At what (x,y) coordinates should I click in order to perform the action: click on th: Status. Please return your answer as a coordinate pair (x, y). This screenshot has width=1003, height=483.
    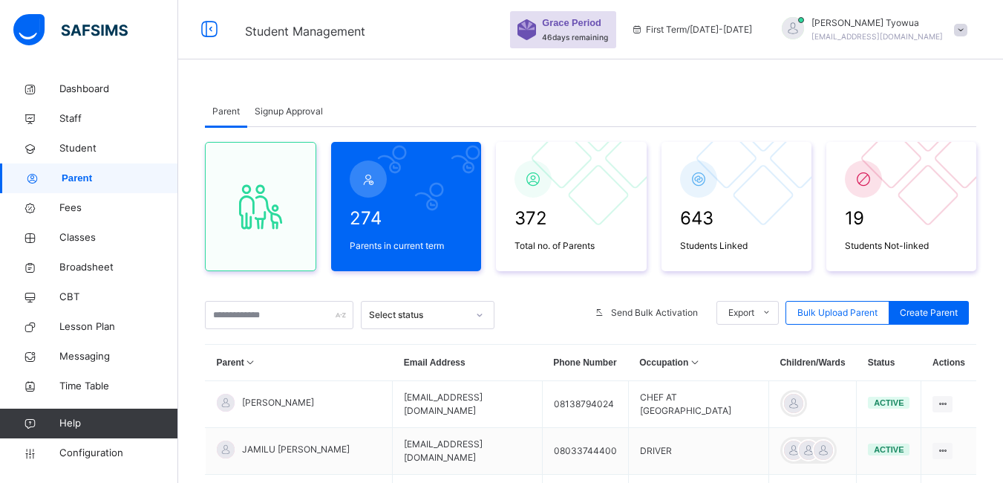
    Looking at the image, I should click on (889, 362).